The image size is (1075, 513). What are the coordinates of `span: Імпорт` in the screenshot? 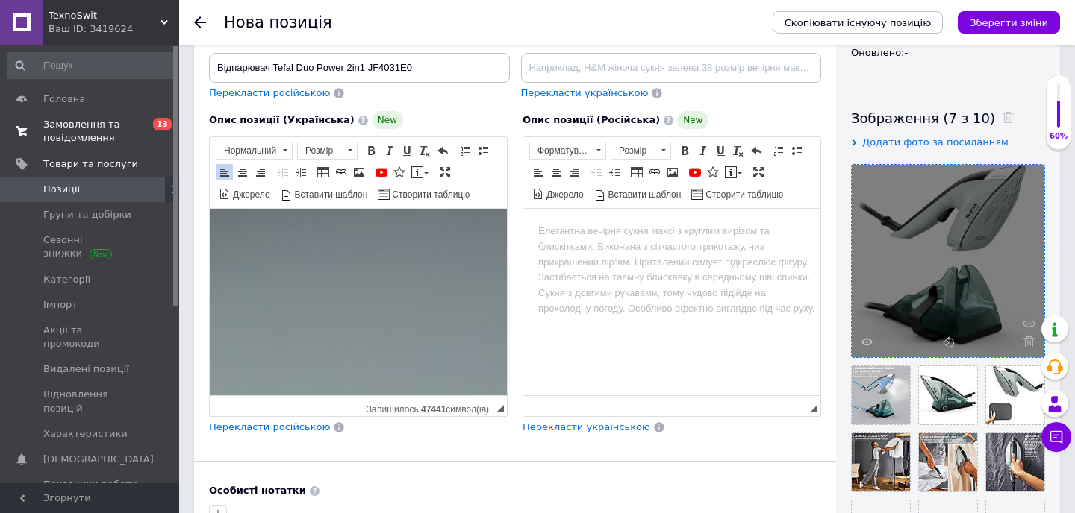 It's located at (60, 305).